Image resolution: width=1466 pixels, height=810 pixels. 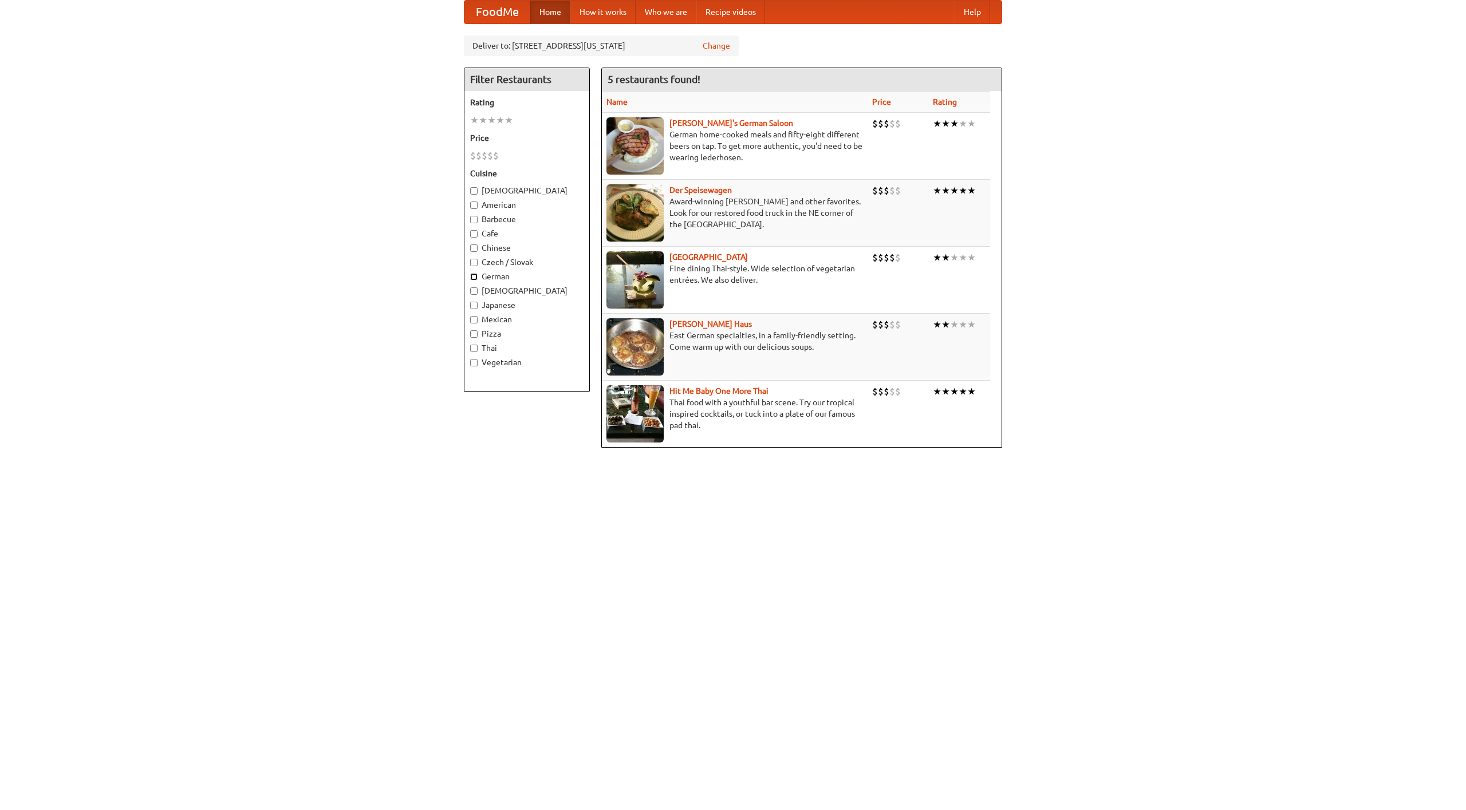 What do you see at coordinates (635, 280) in the screenshot?
I see `img: satay.jpg` at bounding box center [635, 280].